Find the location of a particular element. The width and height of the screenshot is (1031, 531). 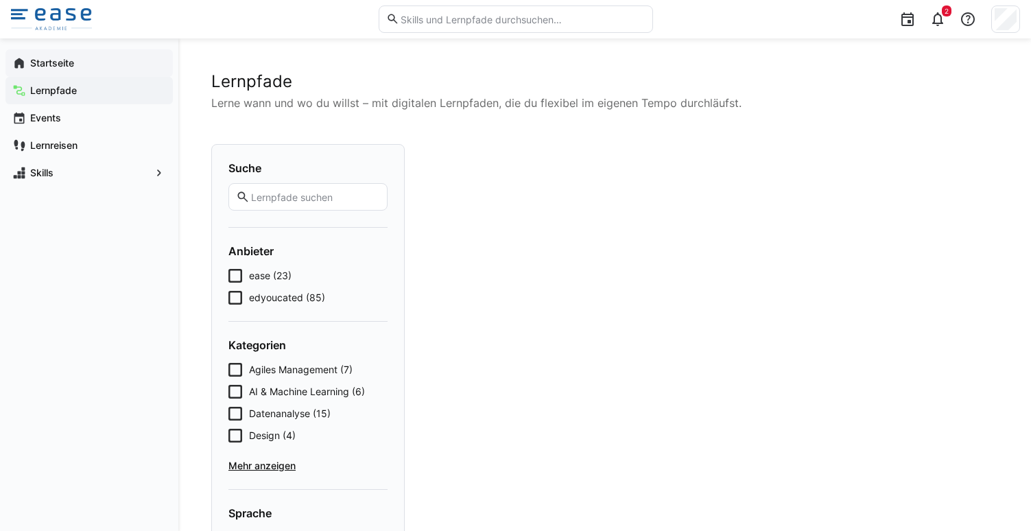

span: Mehr anzeigen is located at coordinates (308, 466).